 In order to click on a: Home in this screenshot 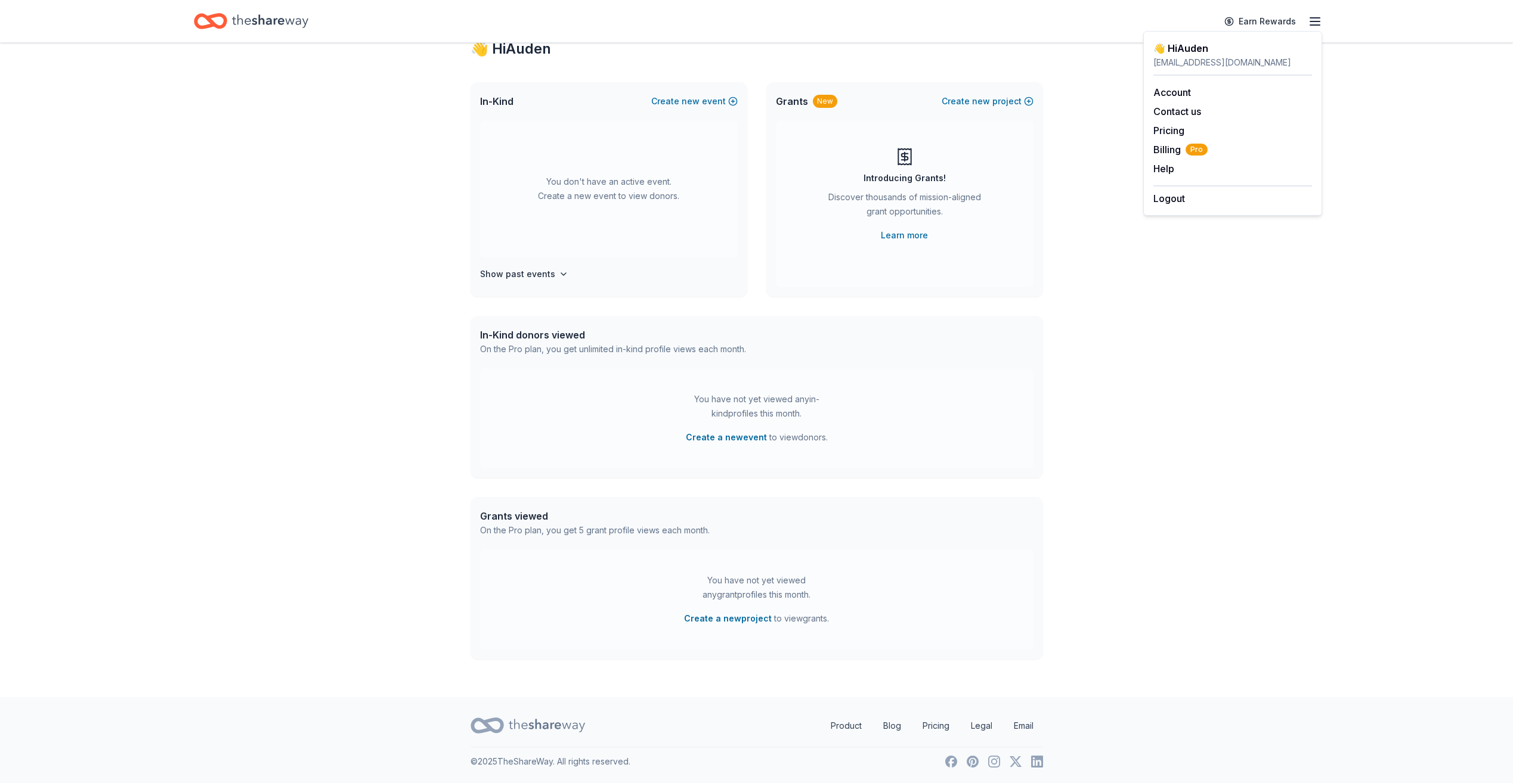, I will do `click(251, 21)`.